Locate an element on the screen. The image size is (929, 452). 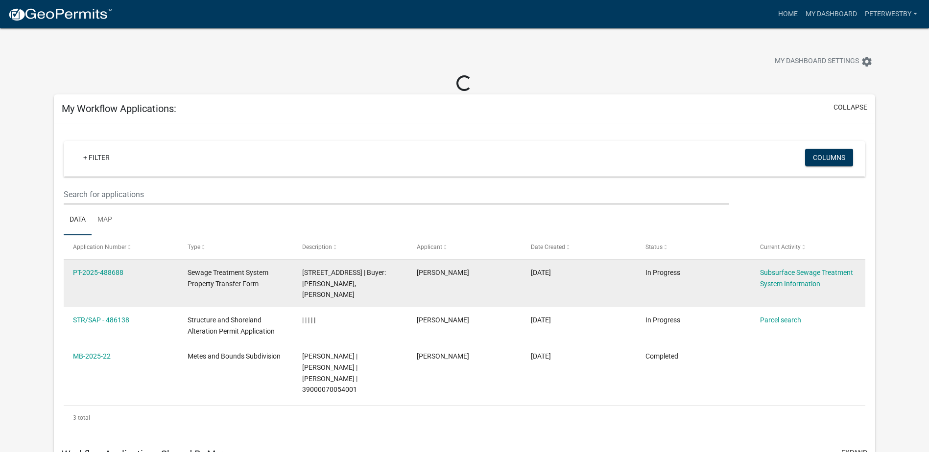
a: Parcel search is located at coordinates (780, 320).